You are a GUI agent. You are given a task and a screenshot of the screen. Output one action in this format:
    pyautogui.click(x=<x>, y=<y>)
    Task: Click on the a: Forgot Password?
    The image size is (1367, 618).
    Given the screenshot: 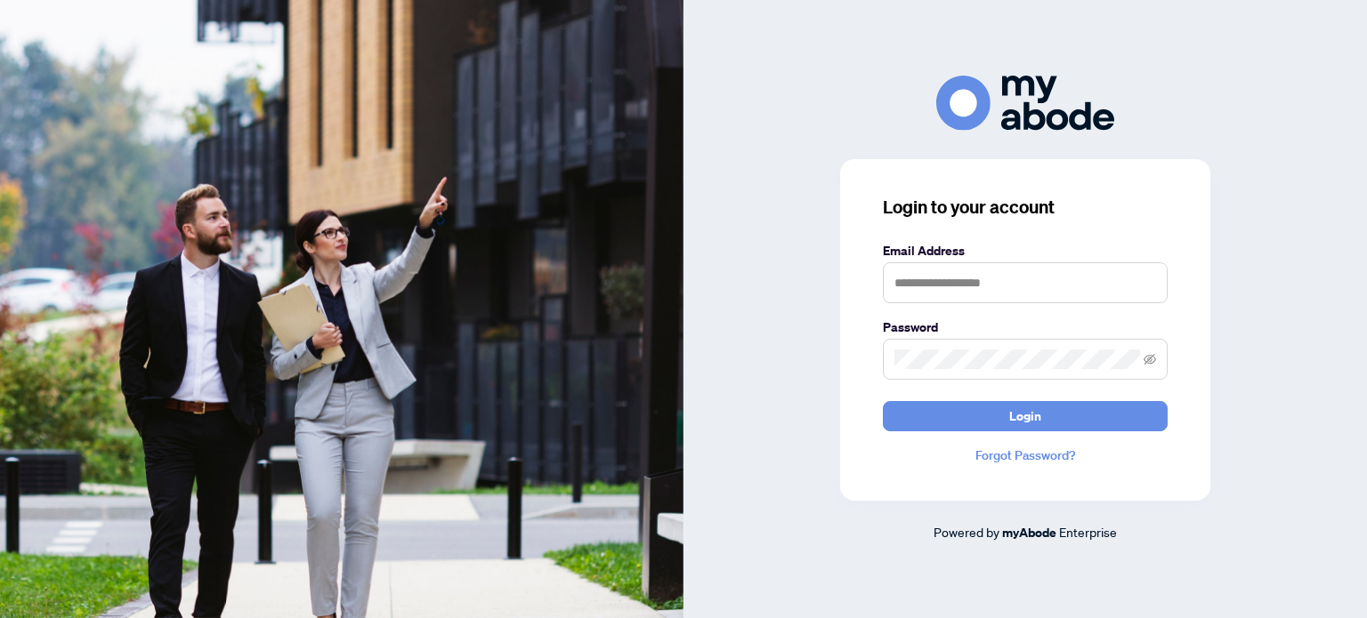 What is the action you would take?
    pyautogui.click(x=1025, y=456)
    